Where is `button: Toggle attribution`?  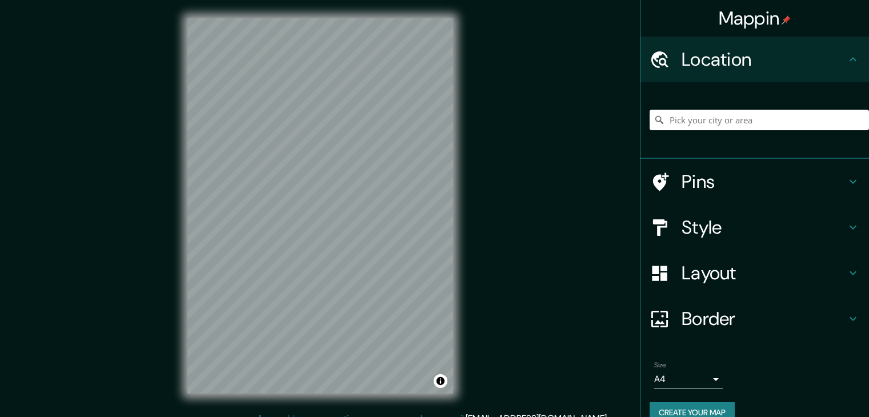 button: Toggle attribution is located at coordinates (441, 381).